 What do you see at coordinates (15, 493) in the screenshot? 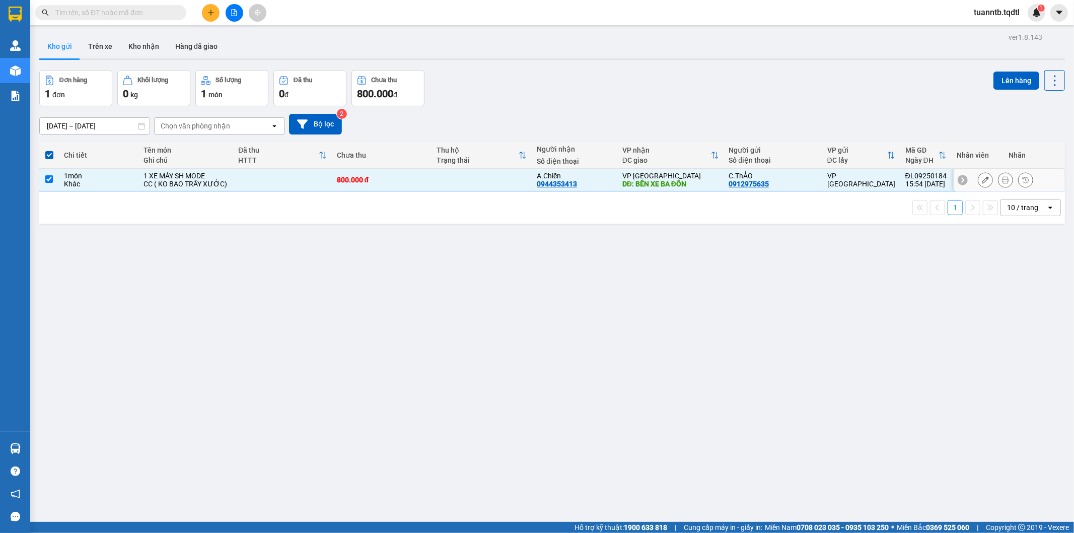
I see `span: notification` at bounding box center [15, 493].